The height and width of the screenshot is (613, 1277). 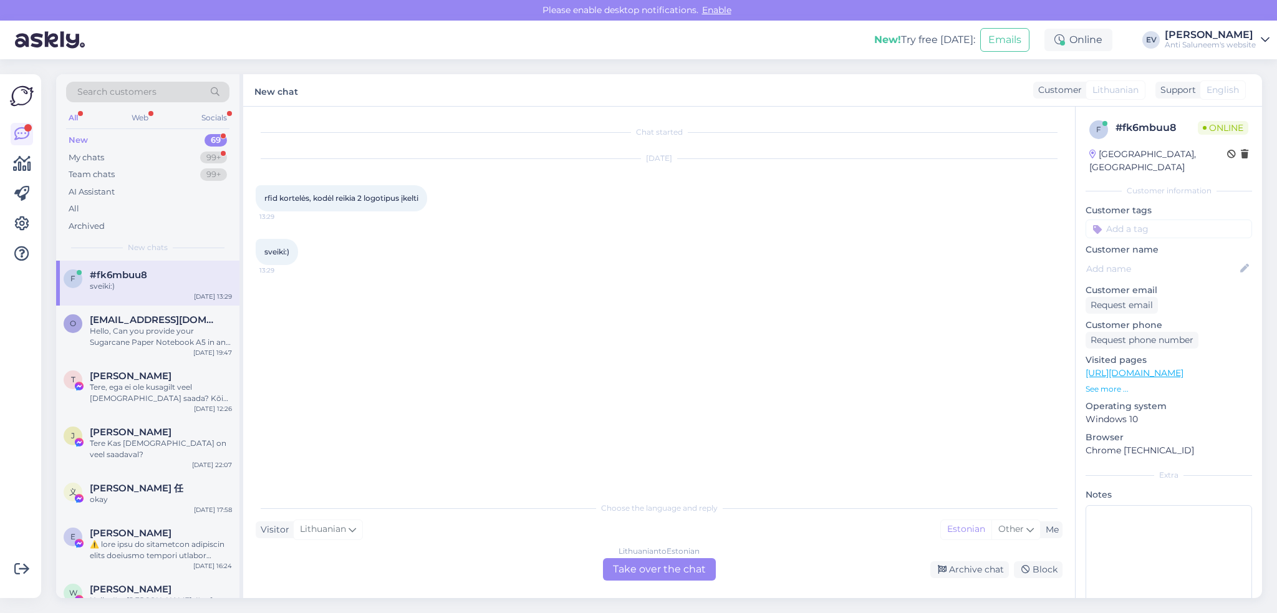 What do you see at coordinates (137, 488) in the screenshot?
I see `span: 义平 任` at bounding box center [137, 488].